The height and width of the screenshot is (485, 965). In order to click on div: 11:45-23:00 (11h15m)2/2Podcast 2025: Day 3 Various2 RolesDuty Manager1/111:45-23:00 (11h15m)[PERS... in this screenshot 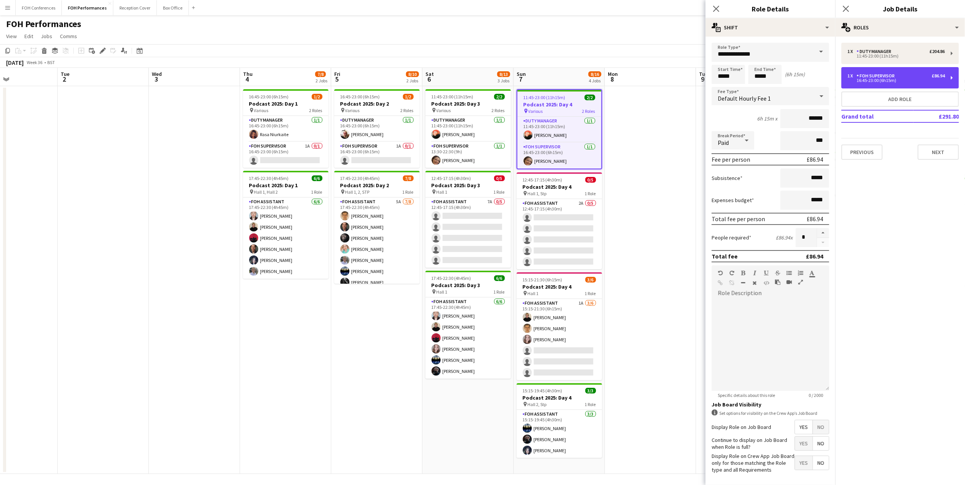, I will do `click(468, 129)`.